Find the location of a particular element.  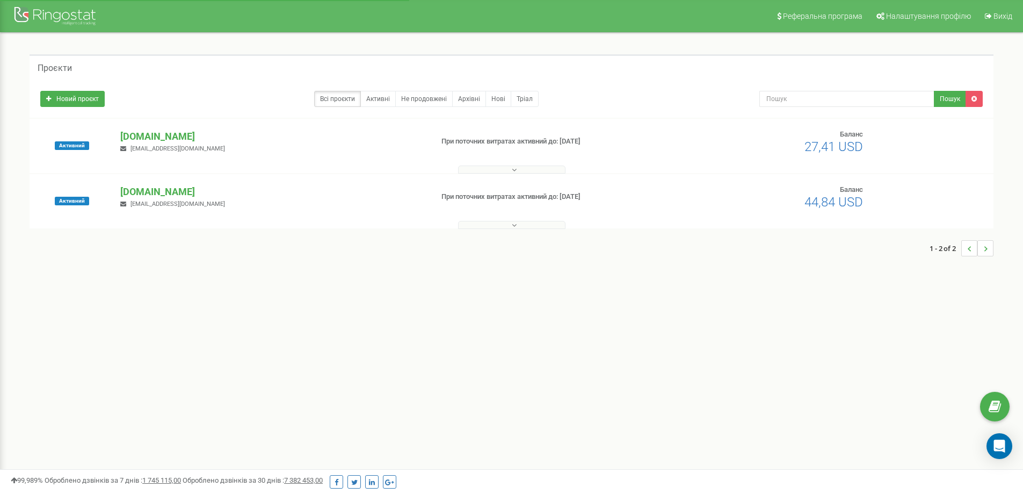

a: Тріал is located at coordinates (525, 99).